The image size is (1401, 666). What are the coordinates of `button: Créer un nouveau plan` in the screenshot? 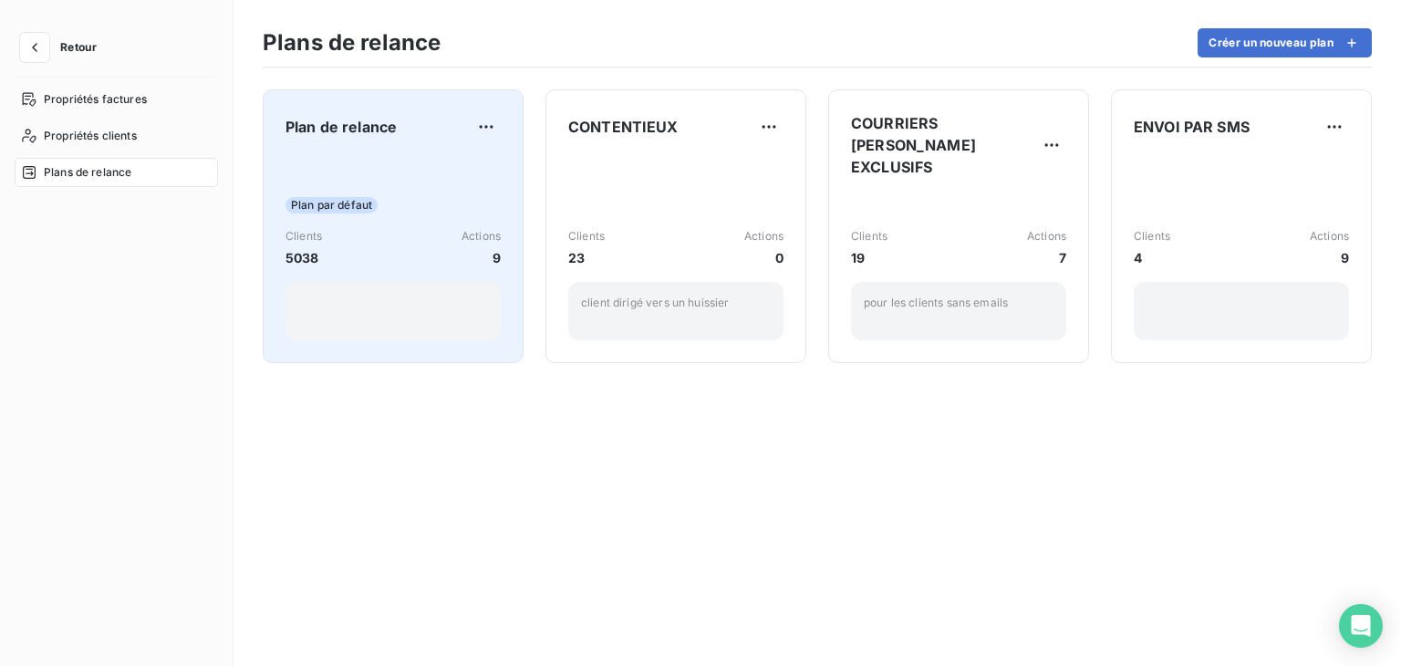 It's located at (1284, 43).